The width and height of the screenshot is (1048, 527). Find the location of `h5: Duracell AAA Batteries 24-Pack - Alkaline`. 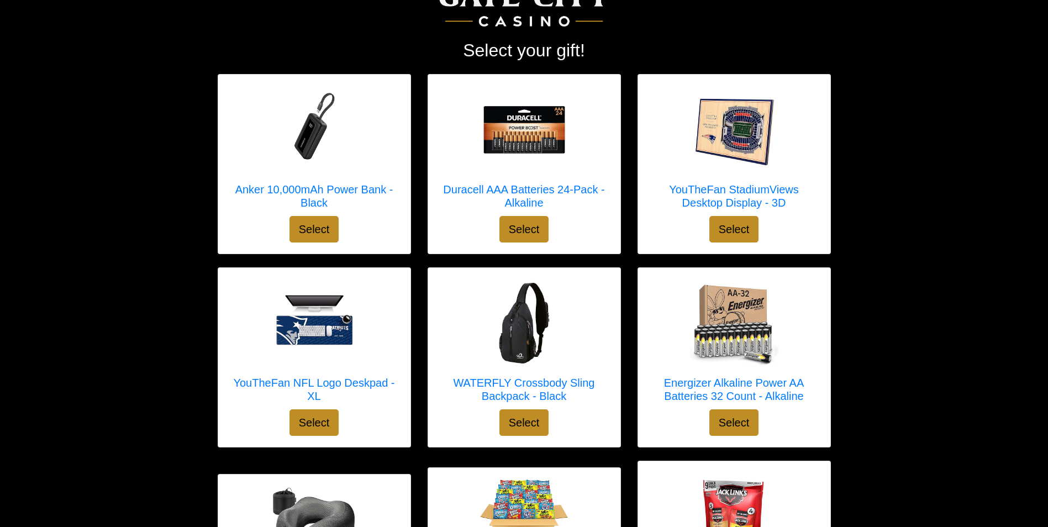

h5: Duracell AAA Batteries 24-Pack - Alkaline is located at coordinates (524, 196).